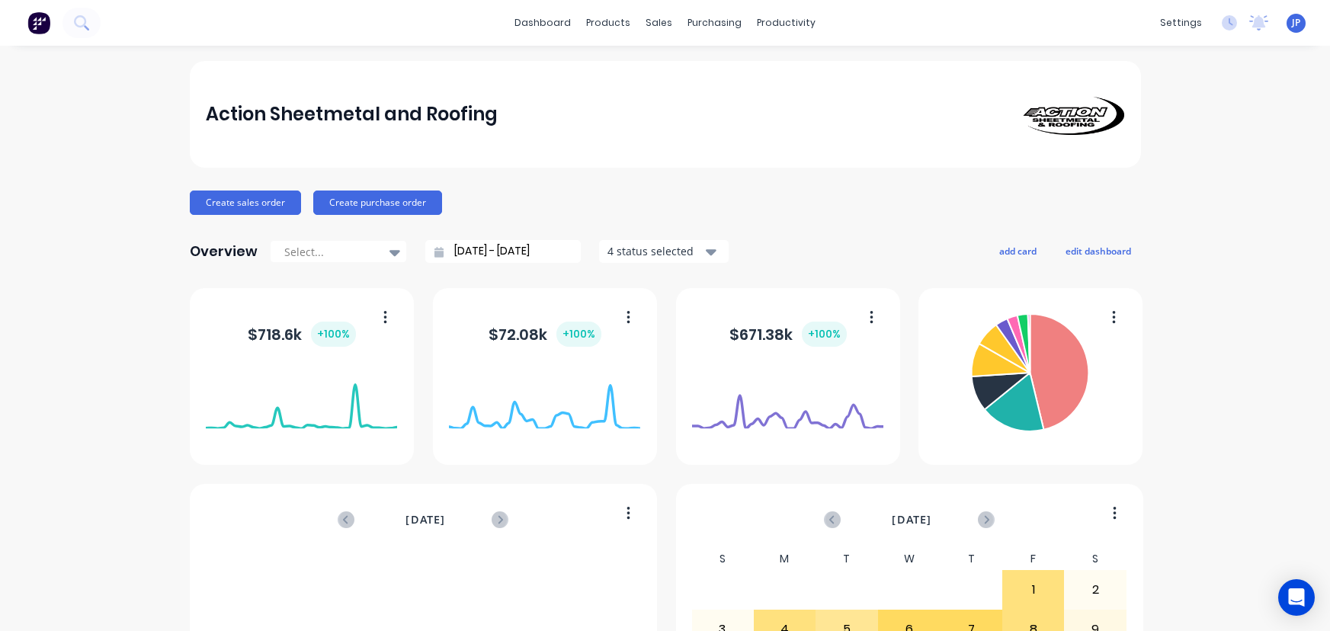  Describe the element at coordinates (351, 114) in the screenshot. I see `div: Action Sheetmetal and Roofing` at that location.